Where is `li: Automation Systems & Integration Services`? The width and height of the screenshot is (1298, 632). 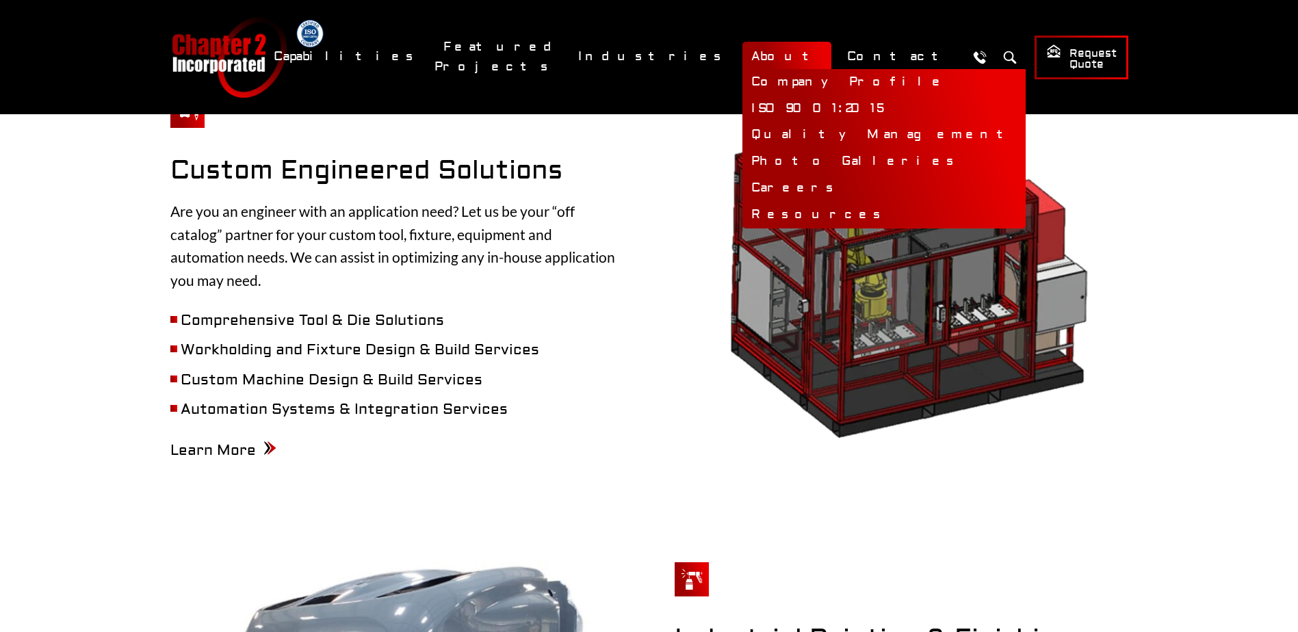
li: Automation Systems & Integration Services is located at coordinates (397, 410).